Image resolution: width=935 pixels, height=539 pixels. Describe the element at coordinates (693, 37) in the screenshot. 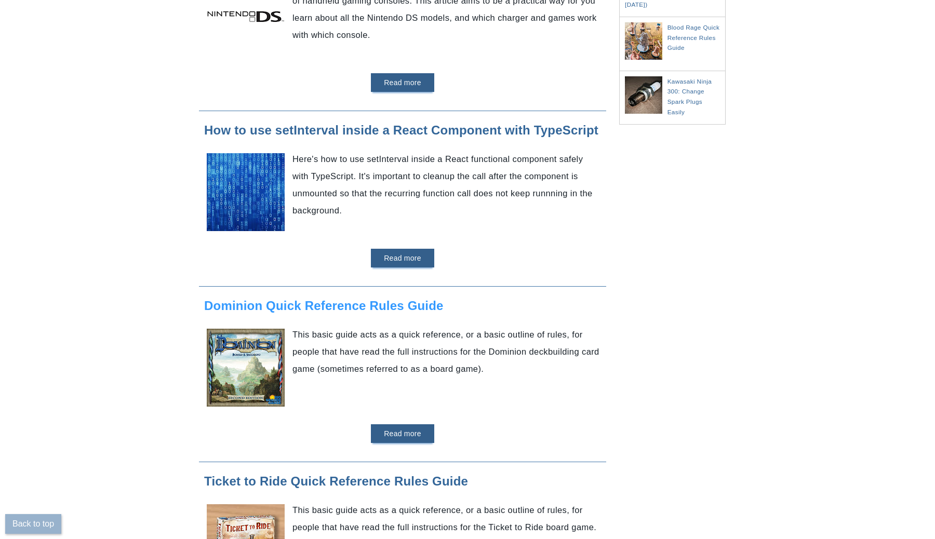

I see `a: Blood Rage Quick Reference Rules Guide` at that location.